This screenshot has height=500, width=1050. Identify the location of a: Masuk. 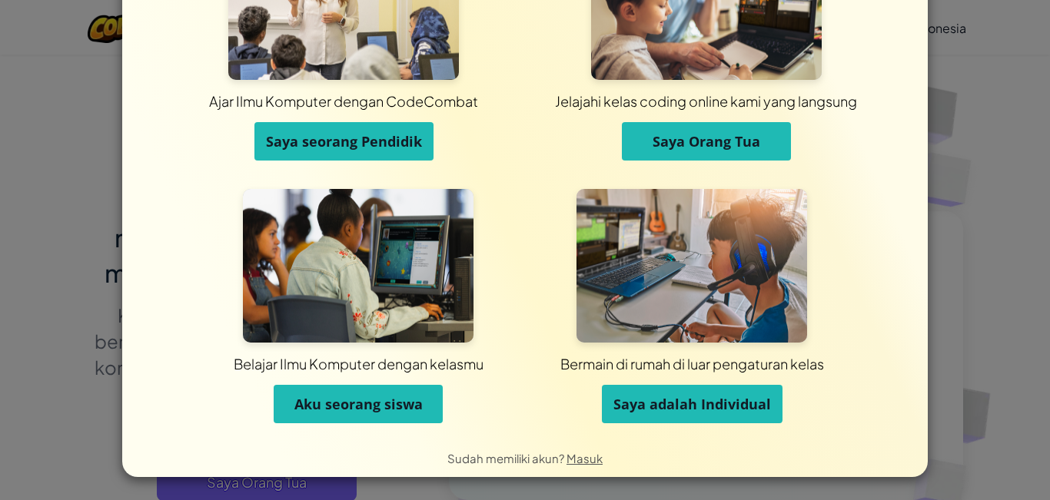
(584, 458).